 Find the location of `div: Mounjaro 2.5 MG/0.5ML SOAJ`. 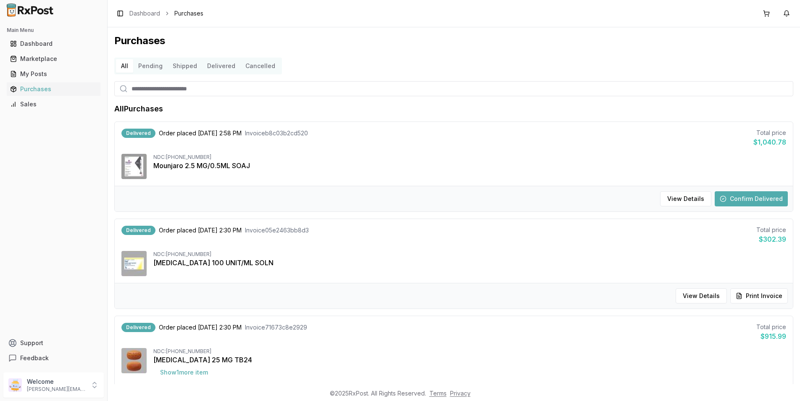

div: Mounjaro 2.5 MG/0.5ML SOAJ is located at coordinates (470, 166).